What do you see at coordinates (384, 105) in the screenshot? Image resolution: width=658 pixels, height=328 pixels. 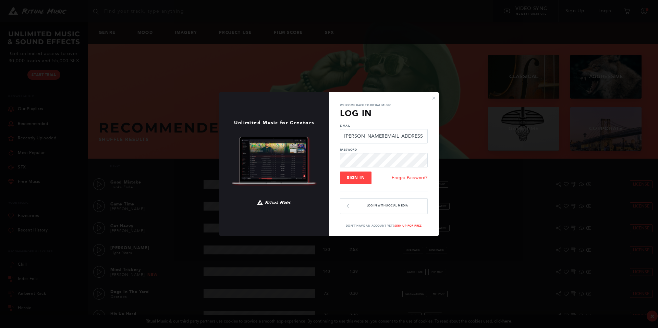 I see `p: Welcome back to Ritual Music` at bounding box center [384, 105].